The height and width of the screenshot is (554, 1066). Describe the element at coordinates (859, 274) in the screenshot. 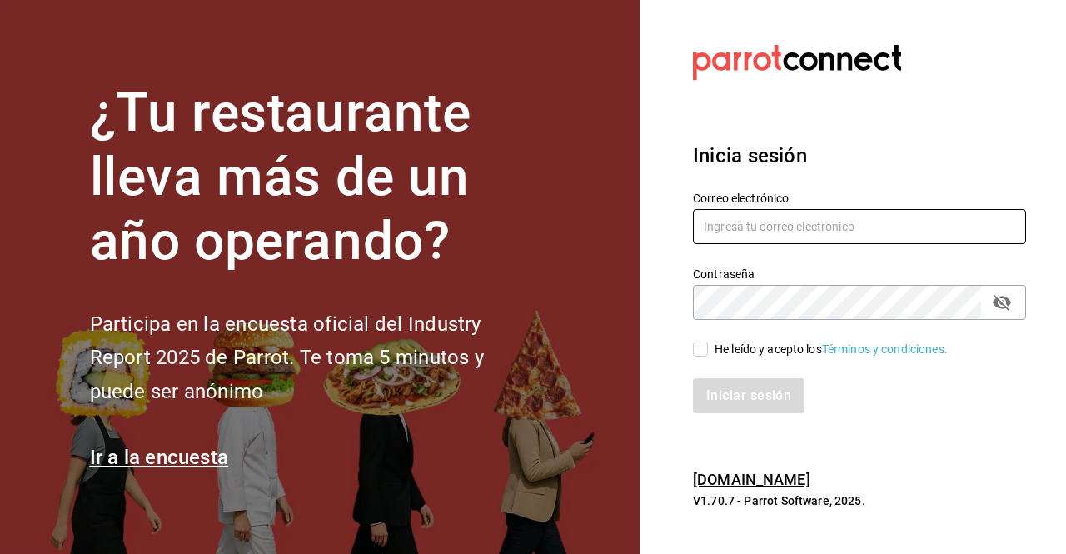

I see `label: Contraseña` at that location.